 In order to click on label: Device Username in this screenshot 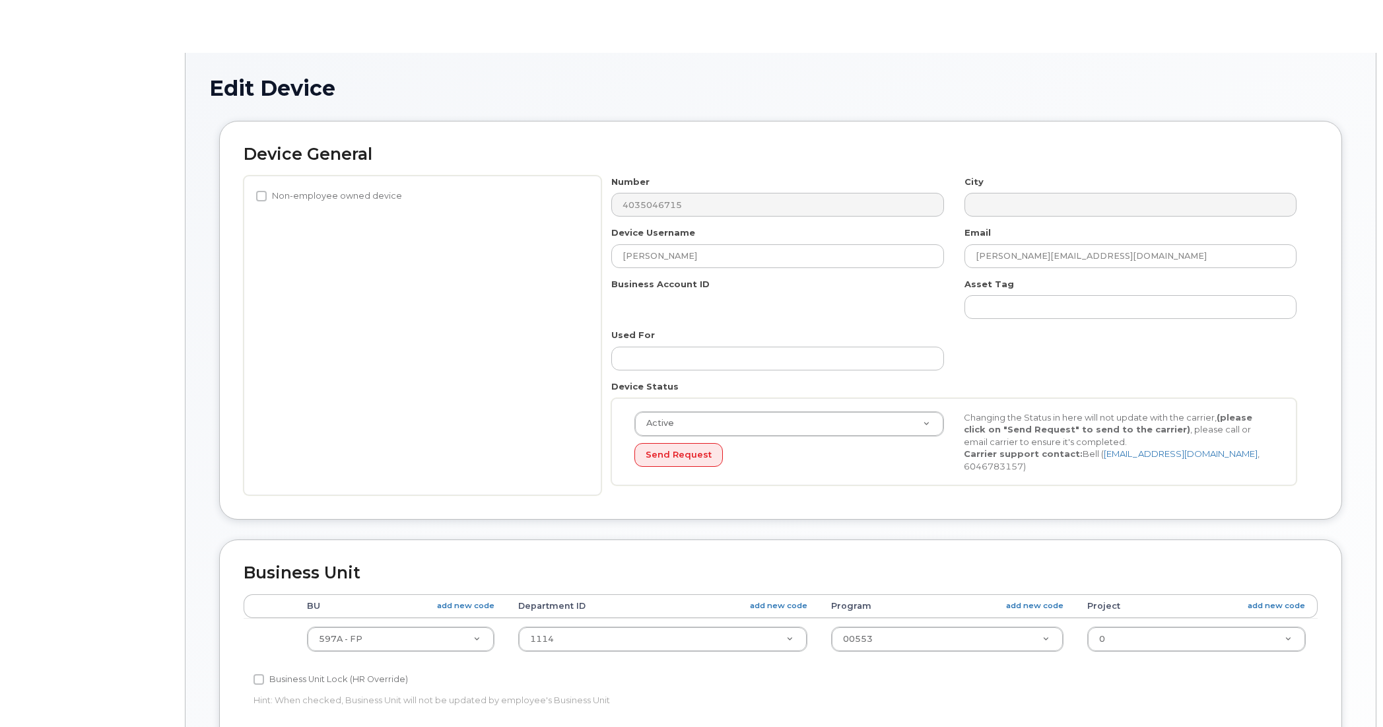, I will do `click(653, 232)`.